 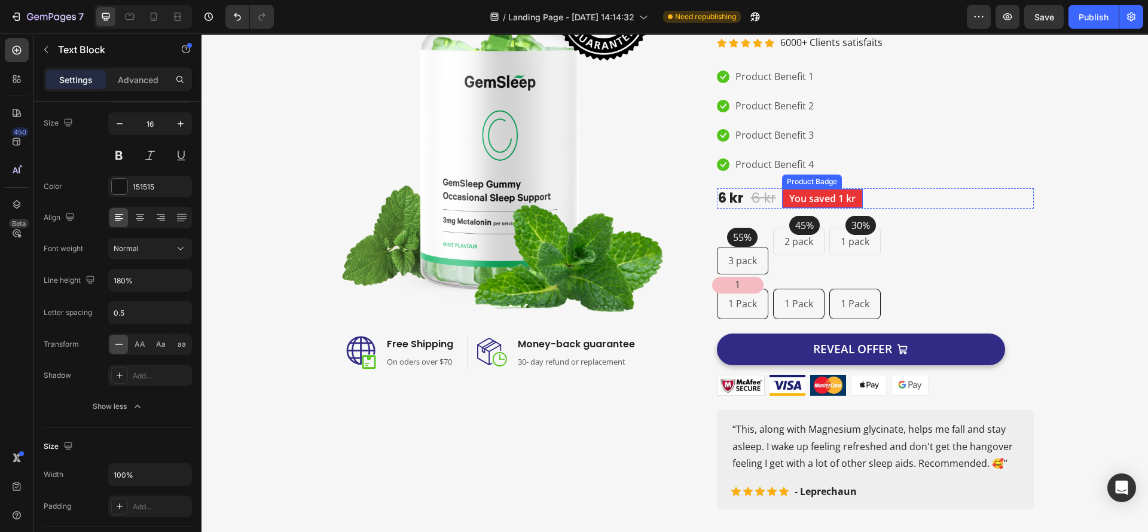 I want to click on span: Save, so click(x=1044, y=17).